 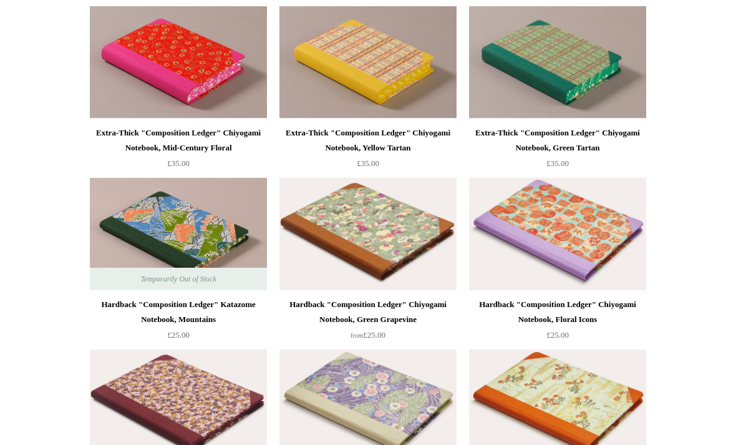 What do you see at coordinates (357, 335) in the screenshot?
I see `span: from` at bounding box center [357, 335].